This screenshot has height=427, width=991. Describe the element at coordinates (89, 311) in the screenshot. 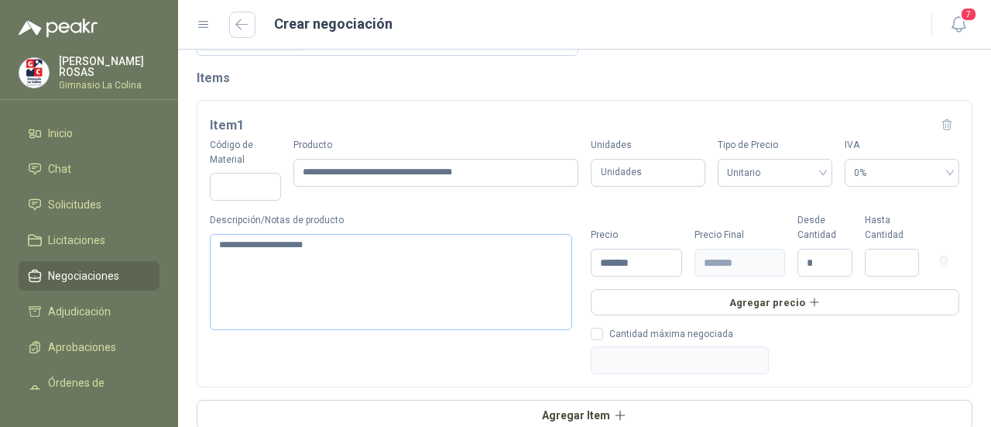

I see `a: Adjudicación` at that location.